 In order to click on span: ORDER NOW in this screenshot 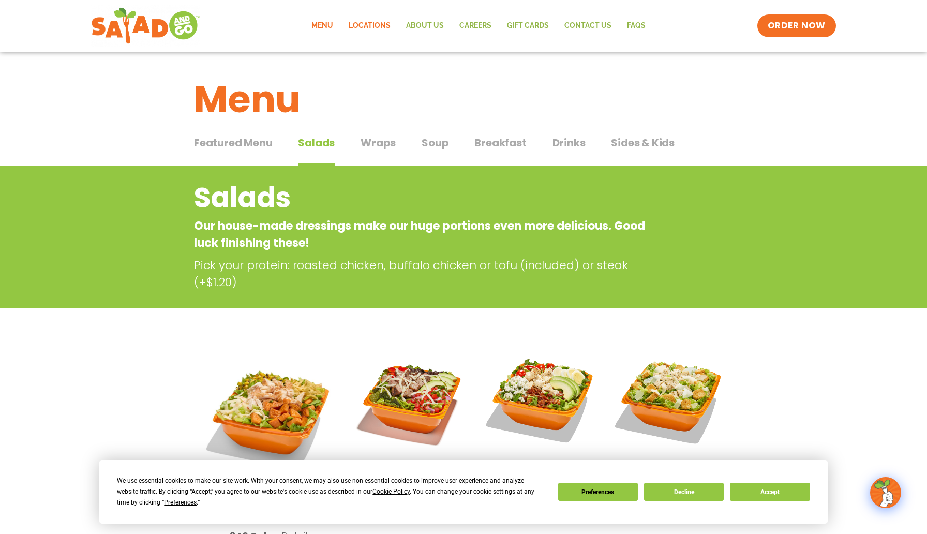, I will do `click(797, 26)`.